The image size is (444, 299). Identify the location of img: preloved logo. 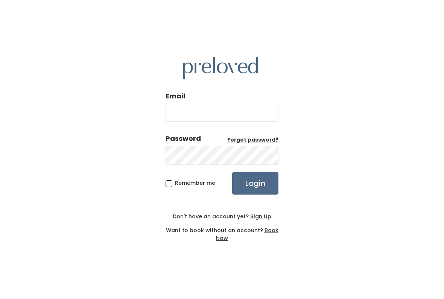
(220, 68).